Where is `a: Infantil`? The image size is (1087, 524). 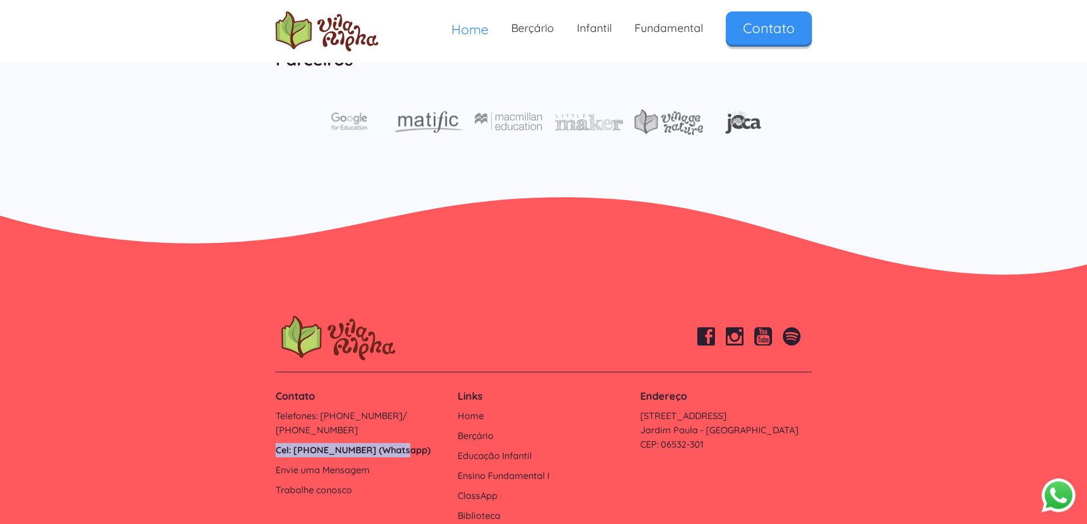 a: Infantil is located at coordinates (594, 28).